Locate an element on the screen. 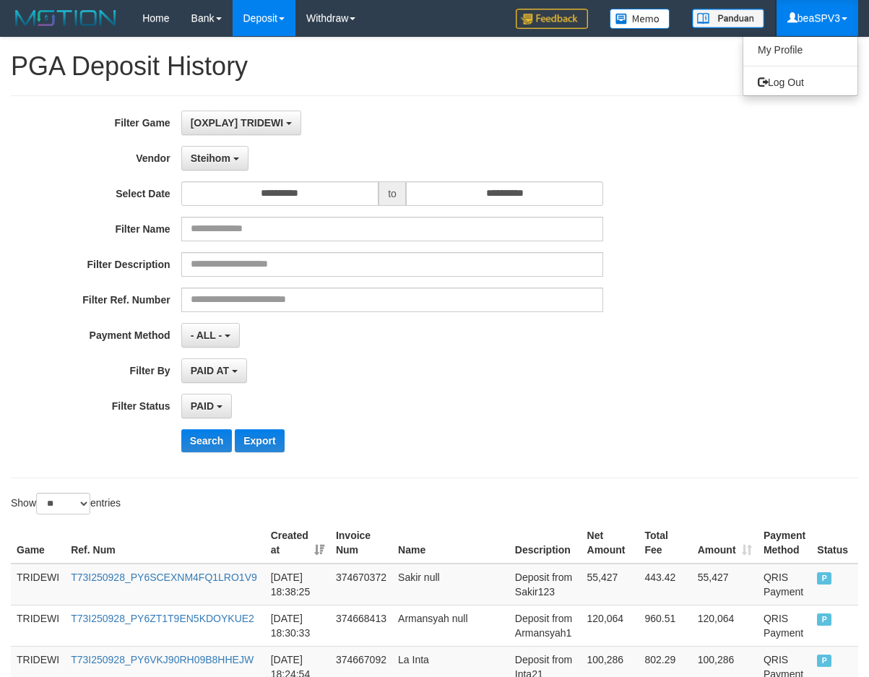  td: 374668413 is located at coordinates (361, 625).